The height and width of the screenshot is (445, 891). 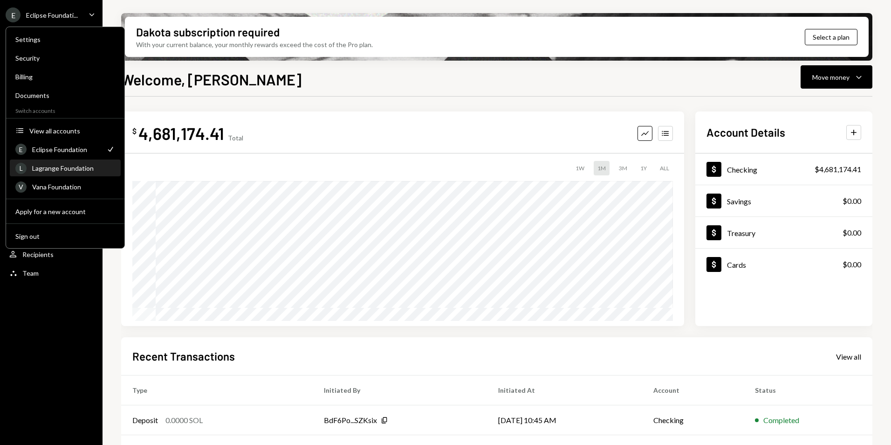 I want to click on h2: Account Details, so click(x=746, y=132).